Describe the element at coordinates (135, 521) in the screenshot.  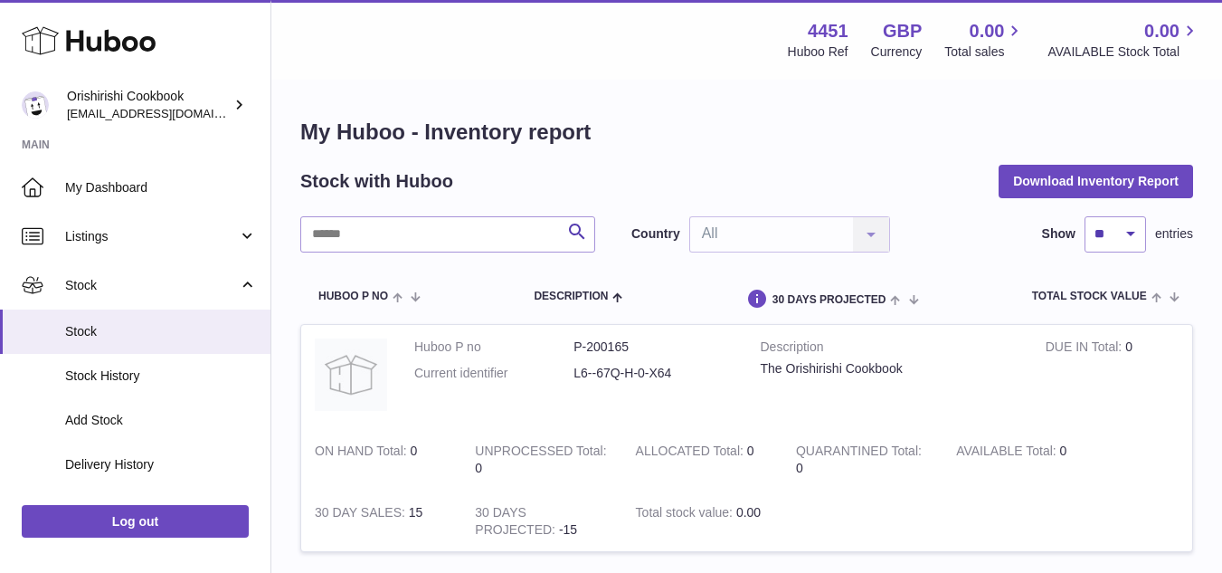
I see `a: Log out` at that location.